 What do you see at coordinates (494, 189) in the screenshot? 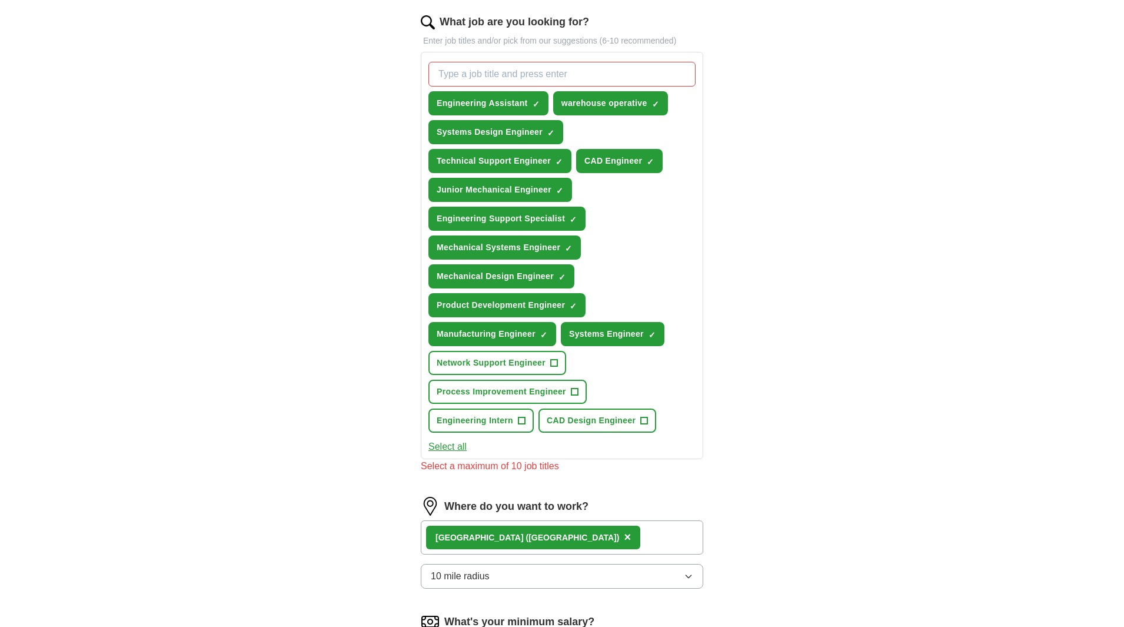
I see `span: Junior Mechanical Engineer` at bounding box center [494, 189].